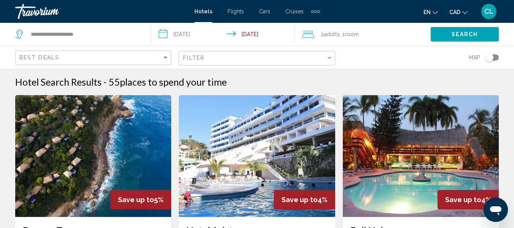 Image resolution: width=514 pixels, height=228 pixels. Describe the element at coordinates (173, 82) in the screenshot. I see `span: places to spend your time` at that location.